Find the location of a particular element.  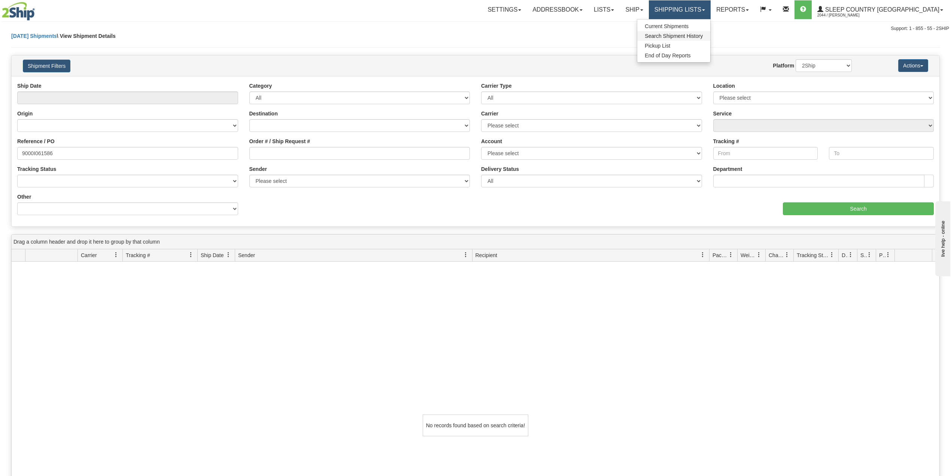

span: Carrier is located at coordinates (89, 255).